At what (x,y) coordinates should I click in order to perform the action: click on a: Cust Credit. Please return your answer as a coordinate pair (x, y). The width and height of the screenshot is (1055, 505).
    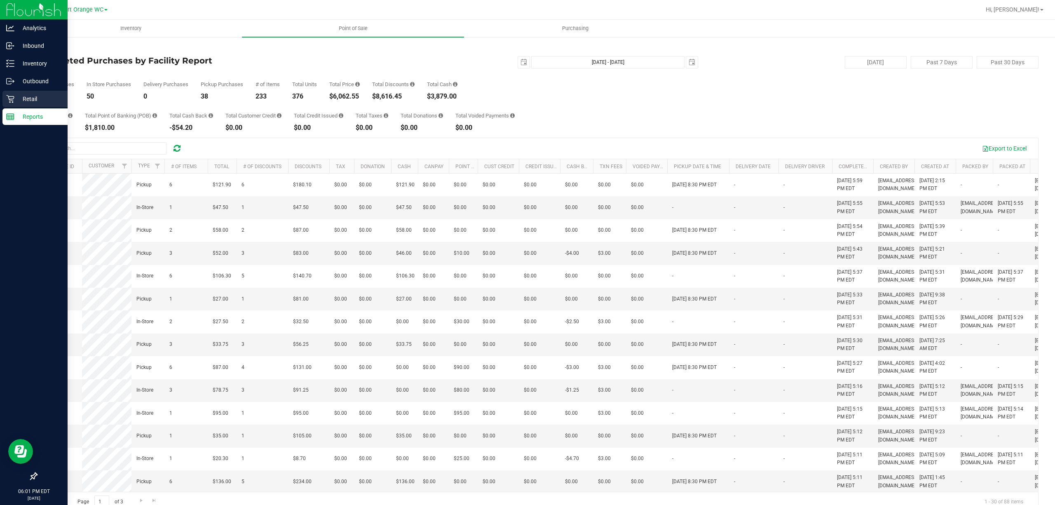
    Looking at the image, I should click on (499, 166).